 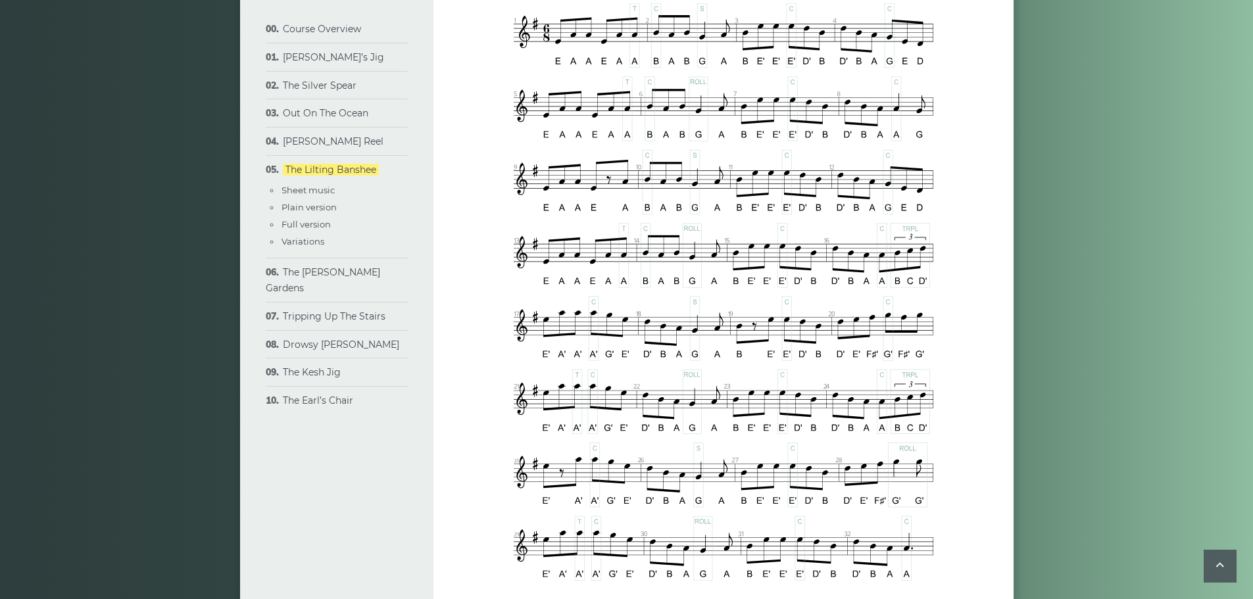 I want to click on a: Variations, so click(x=303, y=241).